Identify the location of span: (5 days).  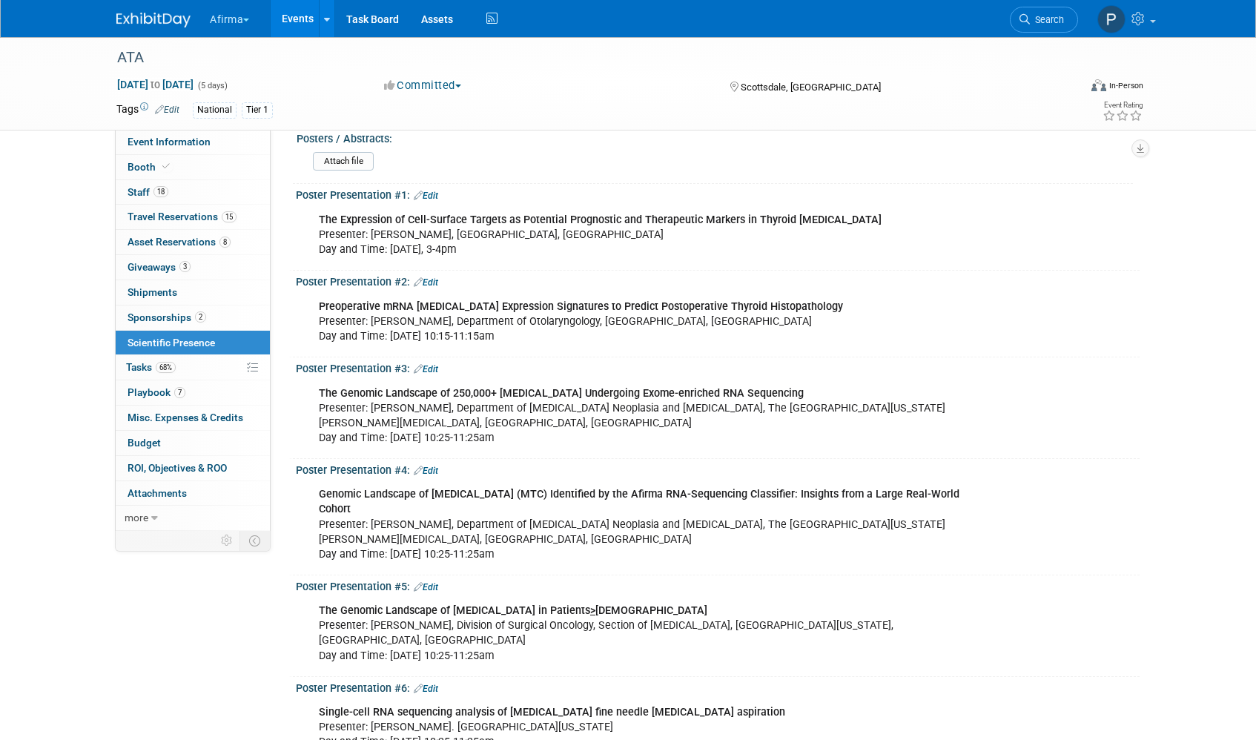
(212, 85).